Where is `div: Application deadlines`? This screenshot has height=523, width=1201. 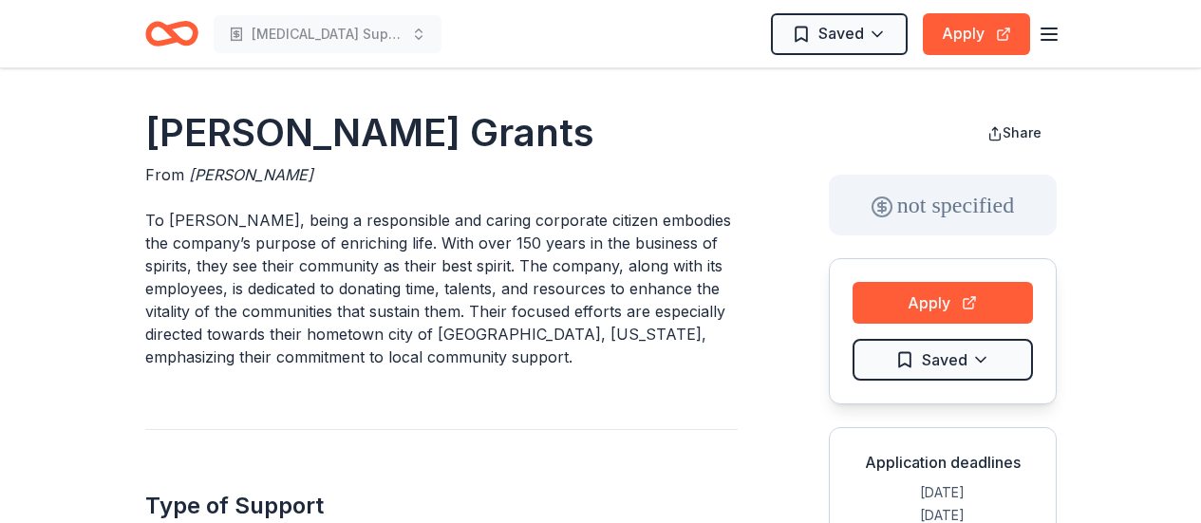
div: Application deadlines is located at coordinates (943, 462).